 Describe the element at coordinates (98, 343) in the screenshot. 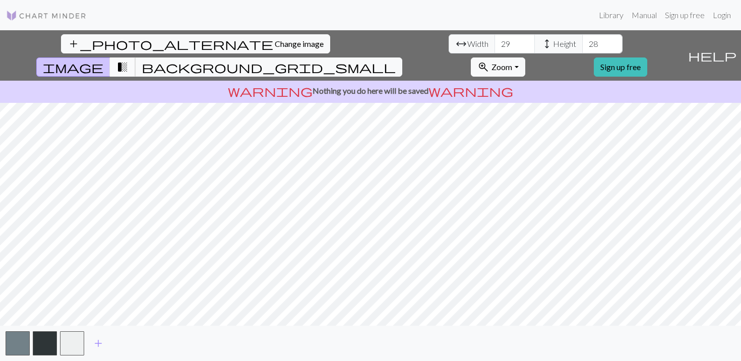

I see `span: add` at that location.